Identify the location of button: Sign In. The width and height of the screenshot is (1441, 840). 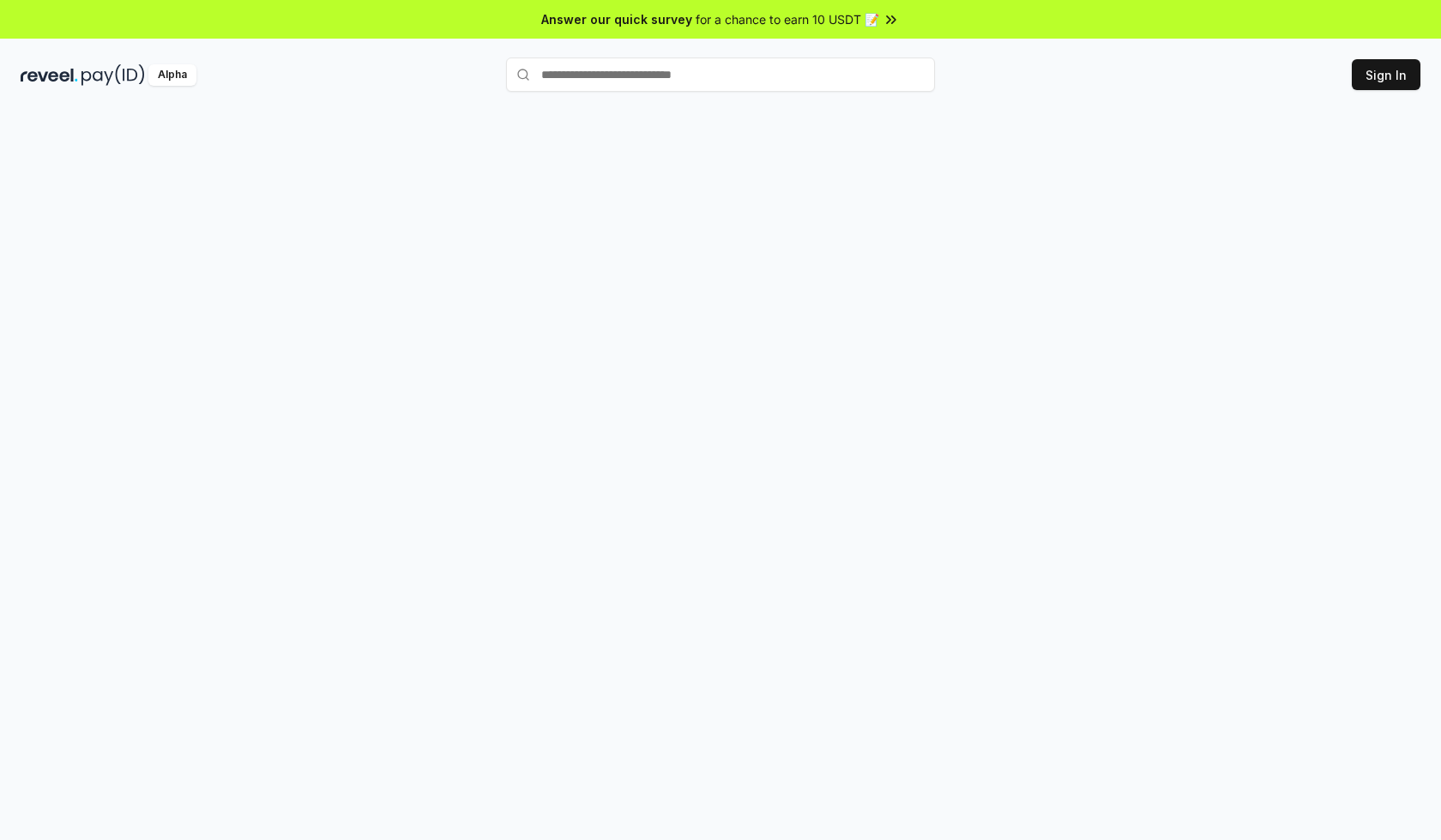
(1386, 75).